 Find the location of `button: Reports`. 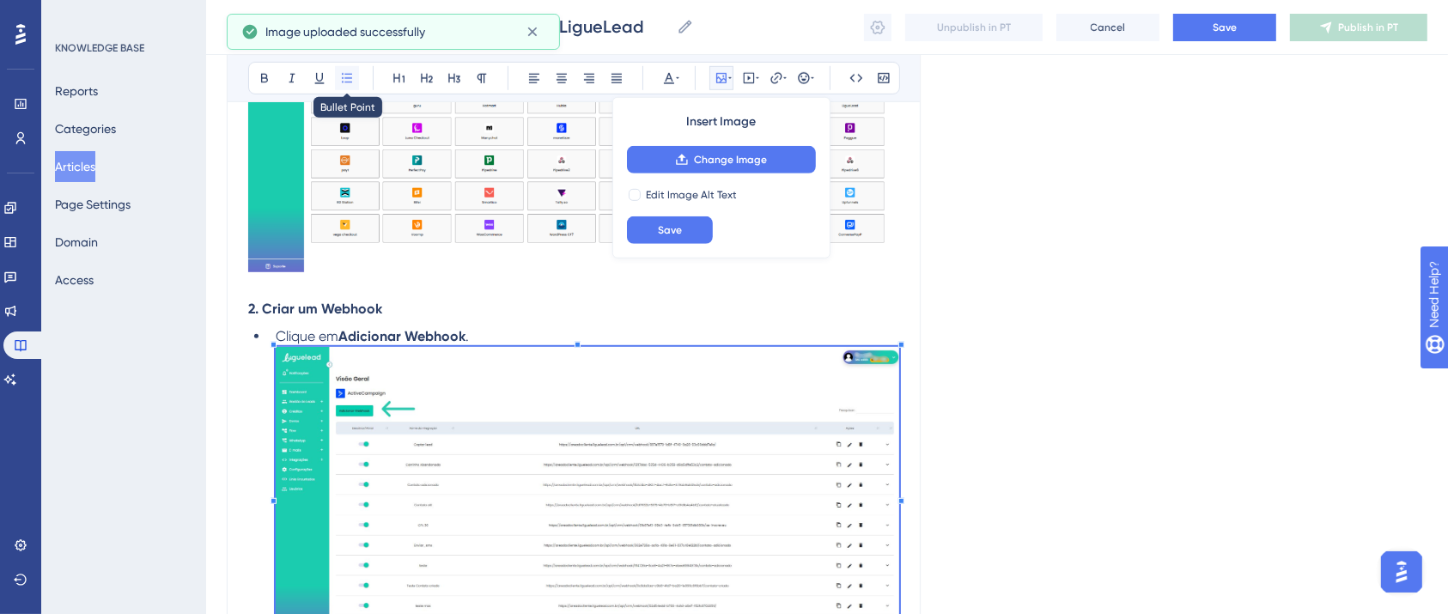

button: Reports is located at coordinates (76, 91).